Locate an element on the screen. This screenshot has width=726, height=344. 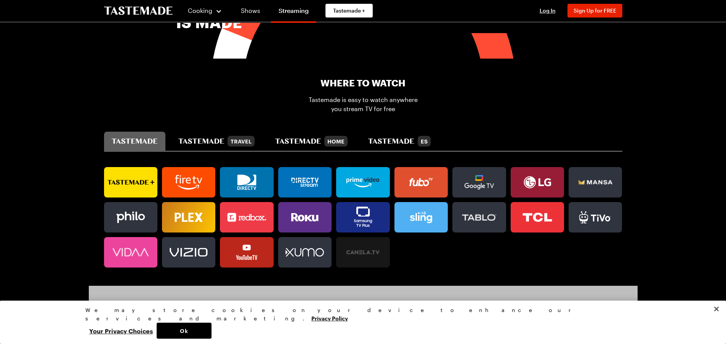
span: Tastemade + is located at coordinates (349, 11).